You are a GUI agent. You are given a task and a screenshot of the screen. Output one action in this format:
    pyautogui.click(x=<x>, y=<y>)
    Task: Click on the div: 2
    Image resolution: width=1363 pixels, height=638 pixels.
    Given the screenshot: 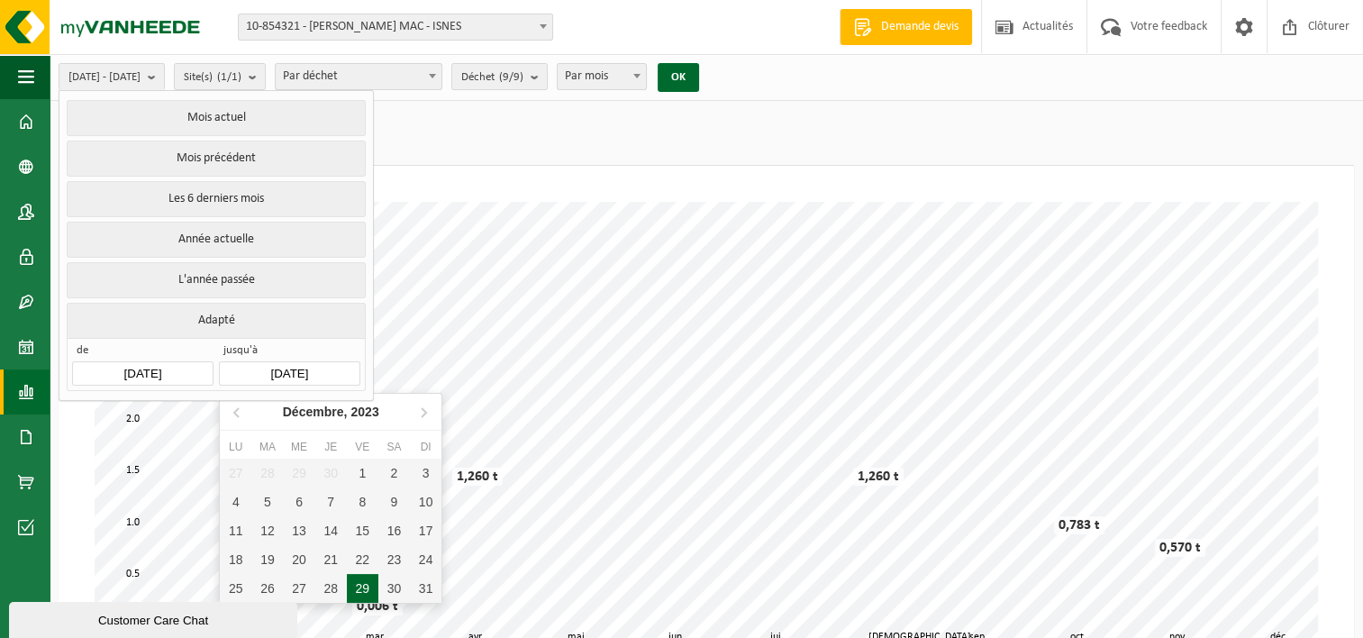 What is the action you would take?
    pyautogui.click(x=394, y=473)
    